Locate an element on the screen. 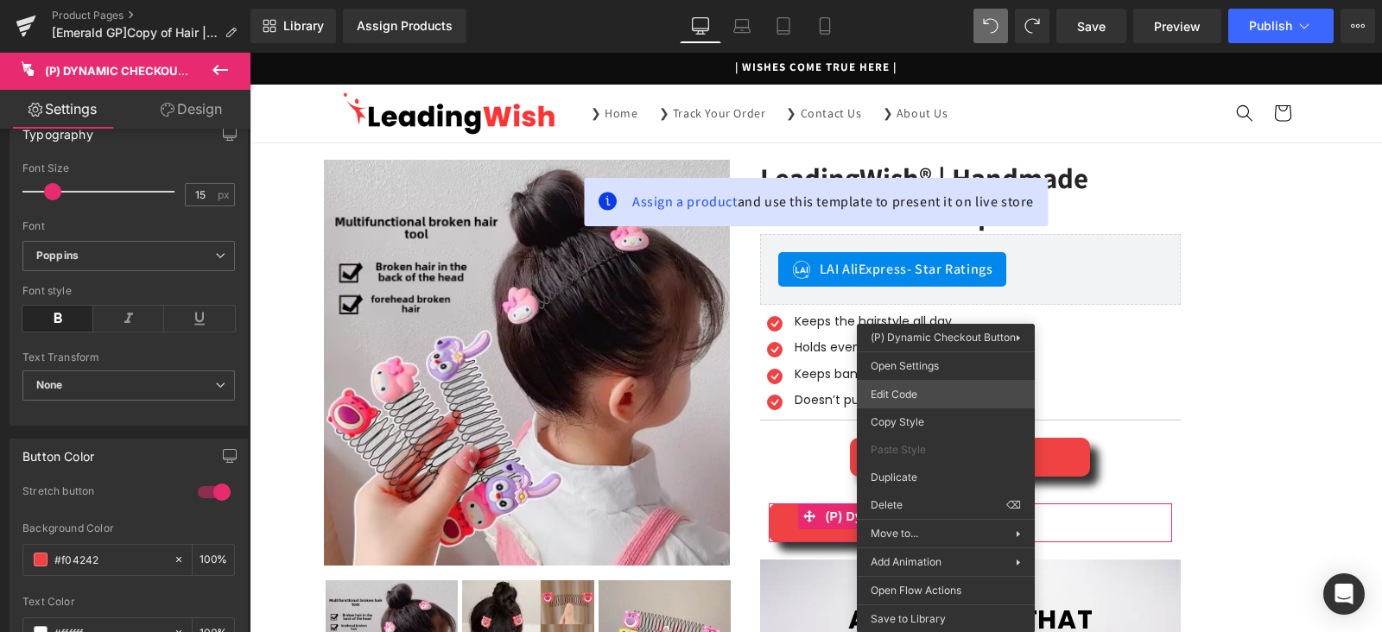 The image size is (1382, 632). a: ❯ Track Your Order is located at coordinates (463, 61).